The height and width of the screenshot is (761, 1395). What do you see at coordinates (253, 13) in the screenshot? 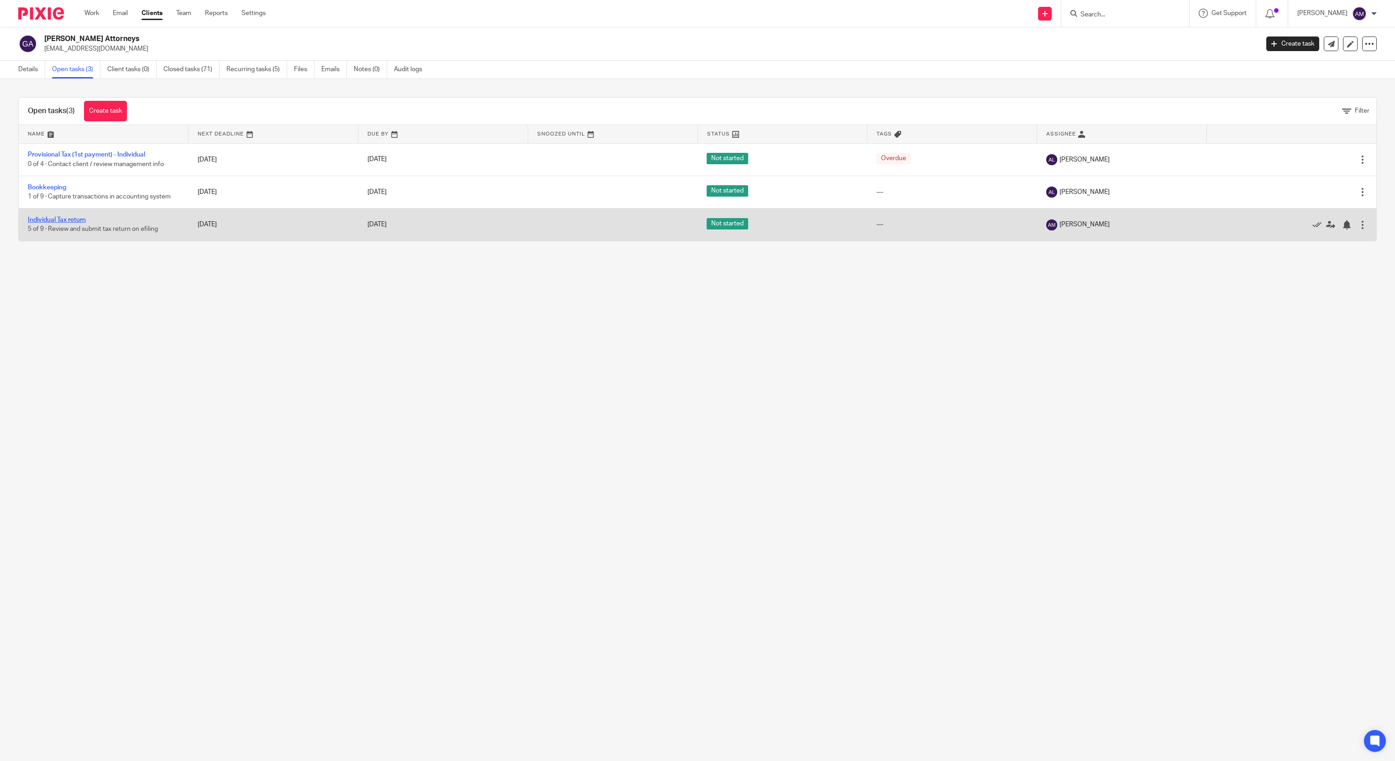
I see `a: Settings` at bounding box center [253, 13].